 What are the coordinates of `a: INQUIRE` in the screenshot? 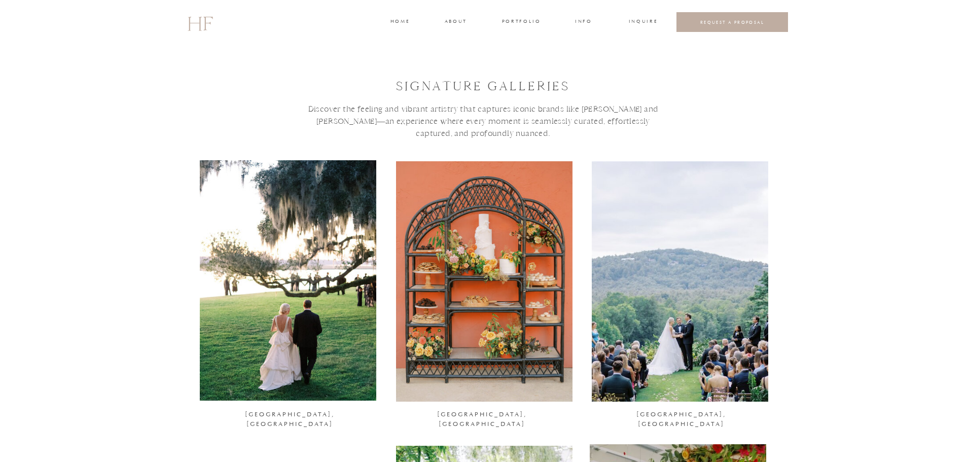 It's located at (643, 22).